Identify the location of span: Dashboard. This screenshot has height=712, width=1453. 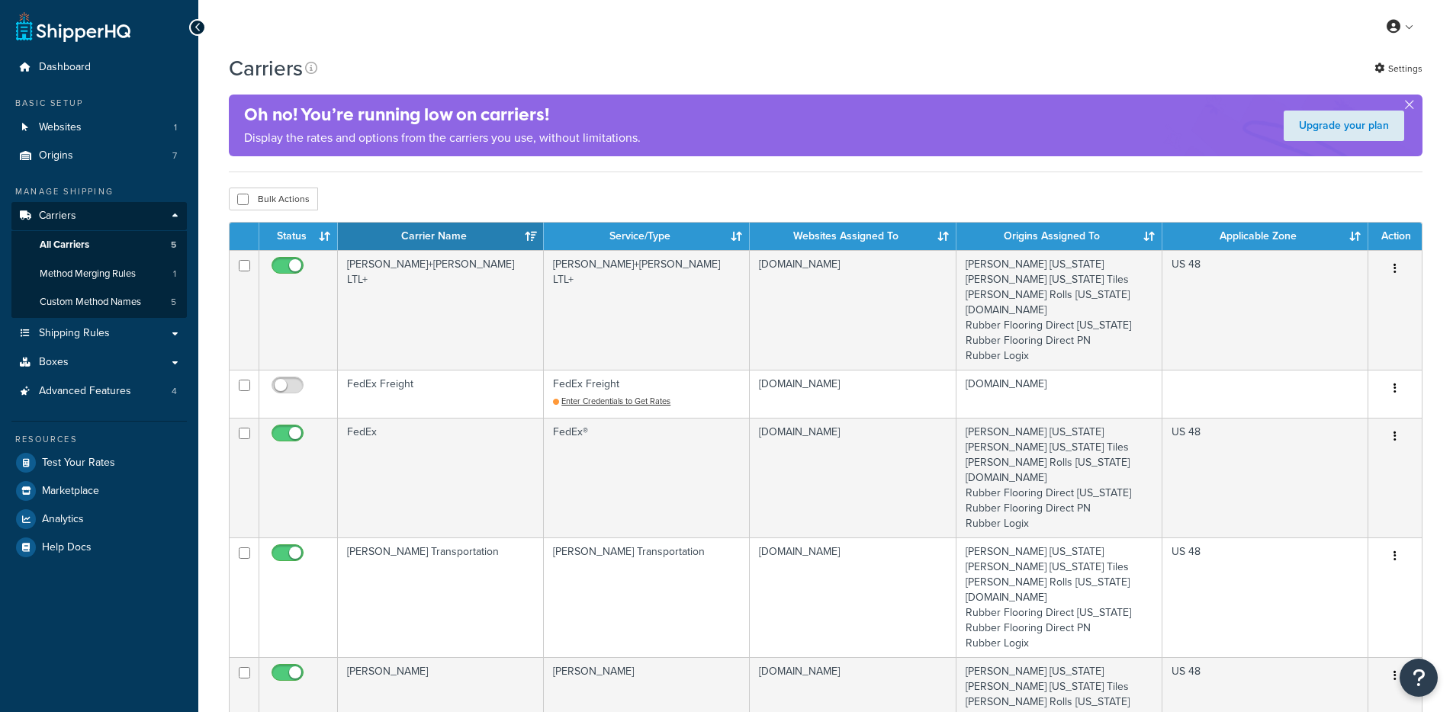
(65, 67).